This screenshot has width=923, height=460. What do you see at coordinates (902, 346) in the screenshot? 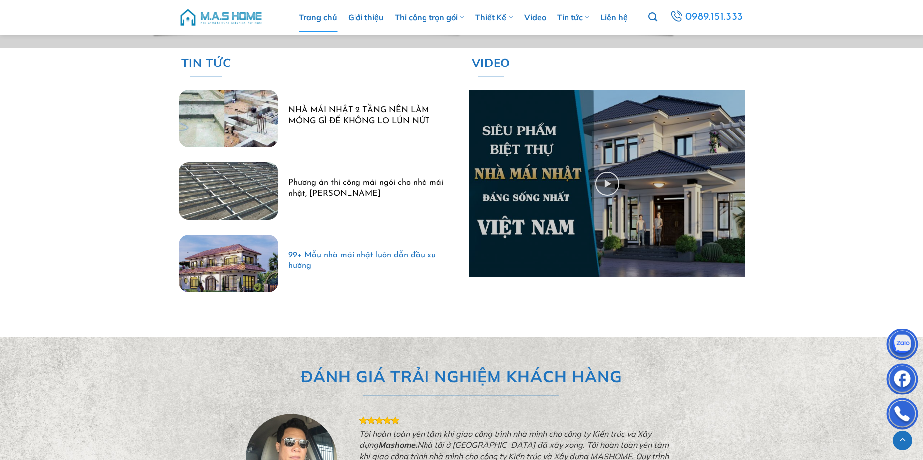
I see `img: Zalo` at bounding box center [902, 346].